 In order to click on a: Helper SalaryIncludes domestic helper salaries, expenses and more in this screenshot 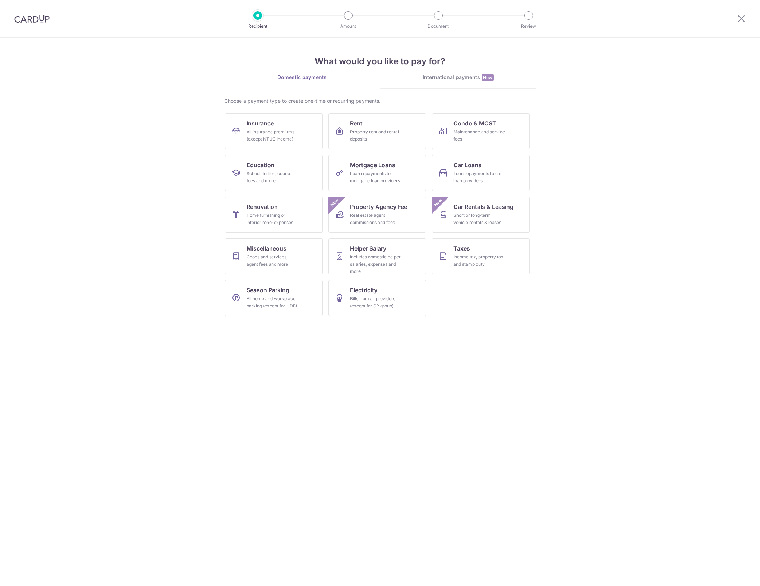, I will do `click(377, 256)`.